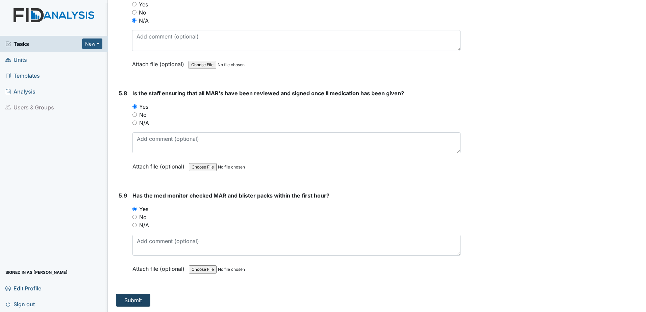 The image size is (646, 312). What do you see at coordinates (268, 93) in the screenshot?
I see `span: Is the staff ensuring that all MAR's have been reviewed and signed once ll medication has been gi...` at bounding box center [268, 93].